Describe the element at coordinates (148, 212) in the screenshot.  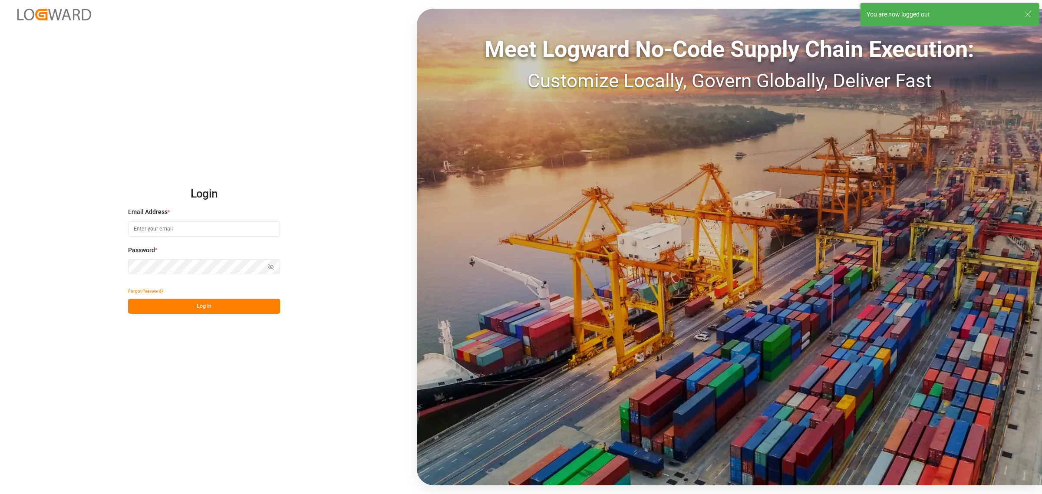
I see `span: Email Address` at that location.